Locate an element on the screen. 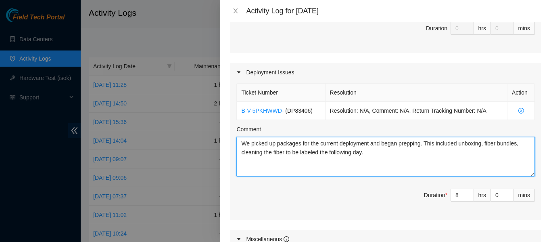 This screenshot has width=551, height=242. span: close is located at coordinates (236, 11).